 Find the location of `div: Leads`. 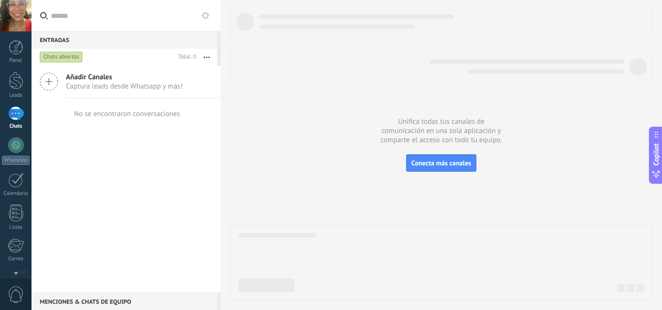

div: Leads is located at coordinates (16, 95).